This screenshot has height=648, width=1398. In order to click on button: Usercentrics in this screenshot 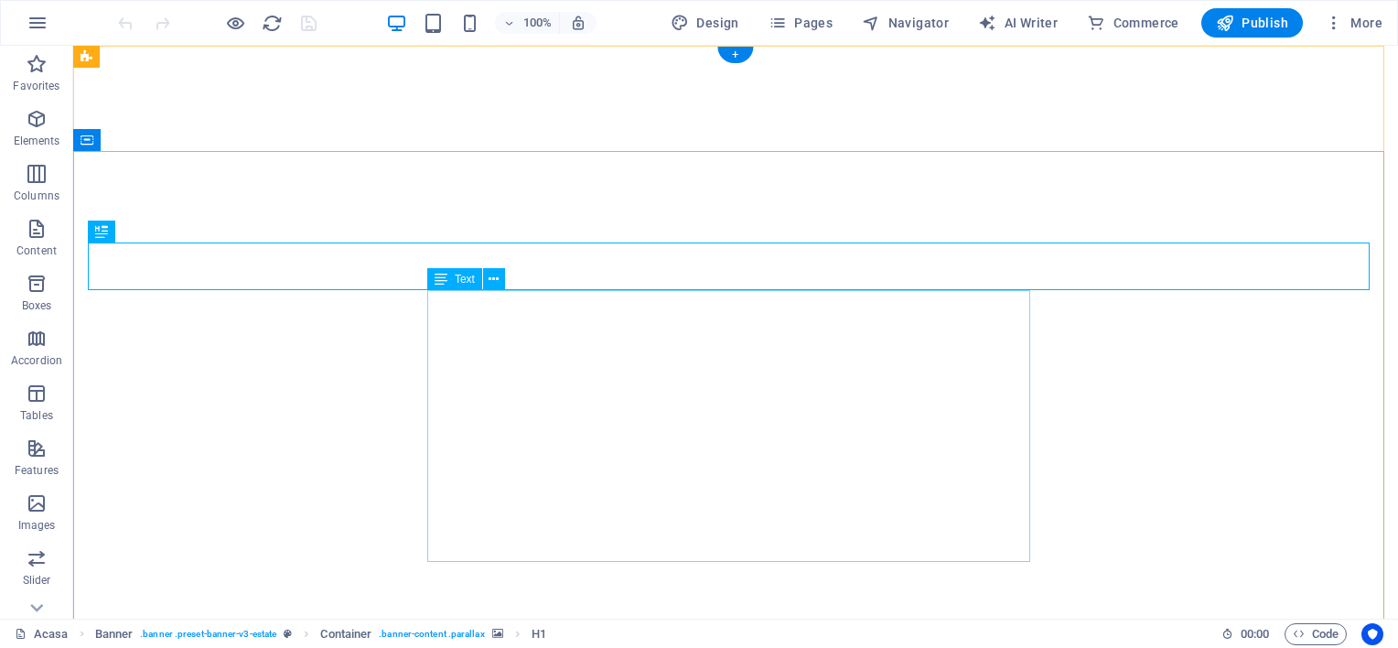, I will do `click(1373, 634)`.